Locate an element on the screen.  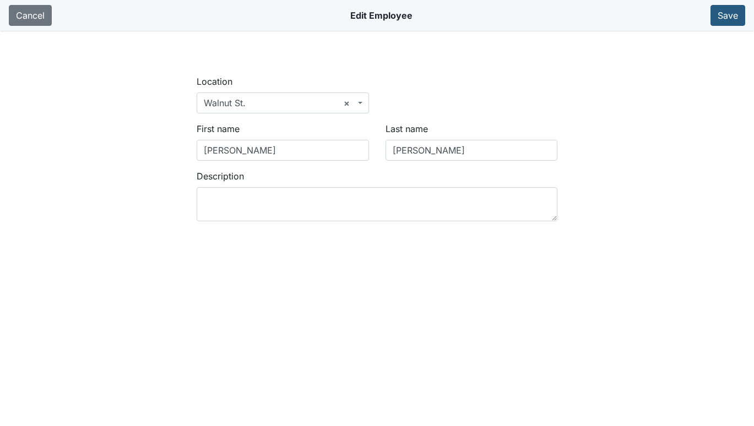
a: Cancel is located at coordinates (30, 15).